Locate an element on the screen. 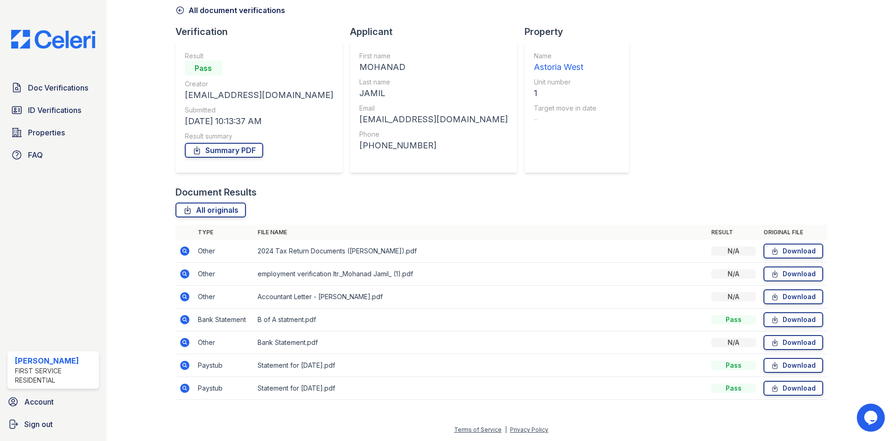 The height and width of the screenshot is (441, 896). div: Astoria West is located at coordinates (565, 67).